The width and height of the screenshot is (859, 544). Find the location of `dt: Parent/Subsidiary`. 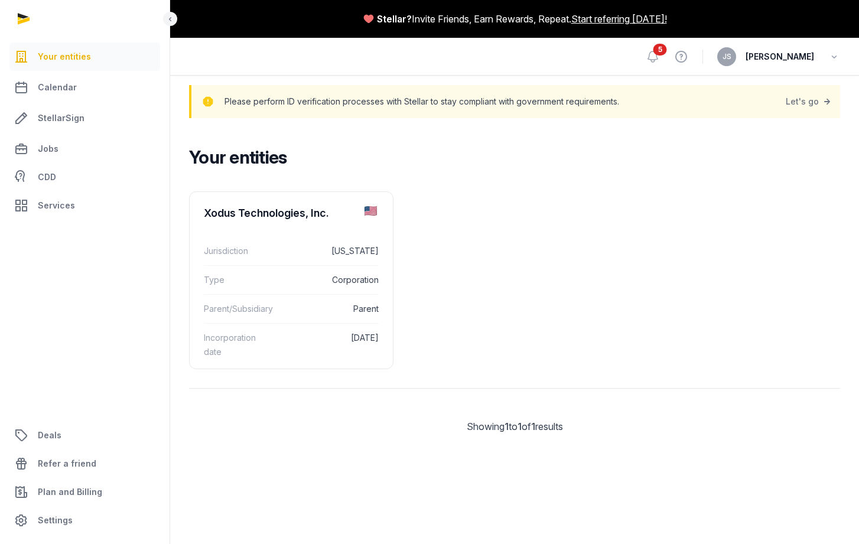

dt: Parent/Subsidiary is located at coordinates (238, 309).